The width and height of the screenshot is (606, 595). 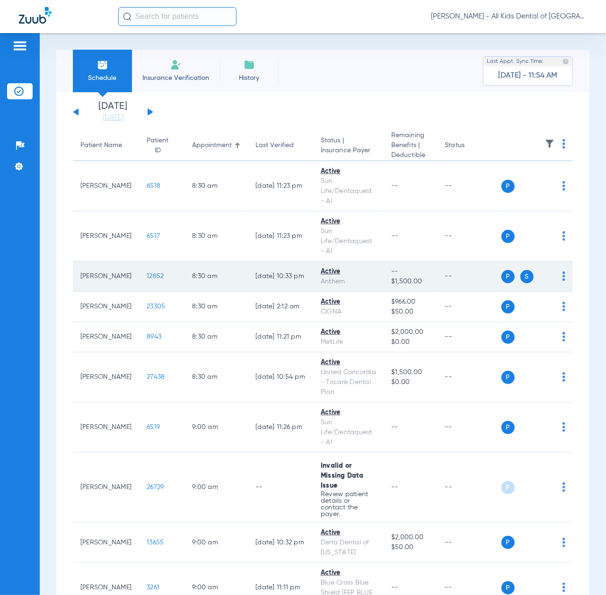 I want to click on div: Last Verified, so click(x=274, y=145).